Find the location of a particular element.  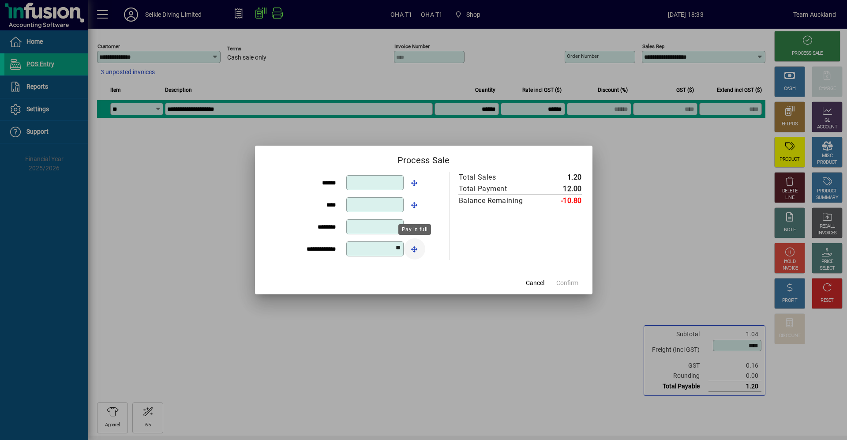

td: -10.80 is located at coordinates (561, 201).